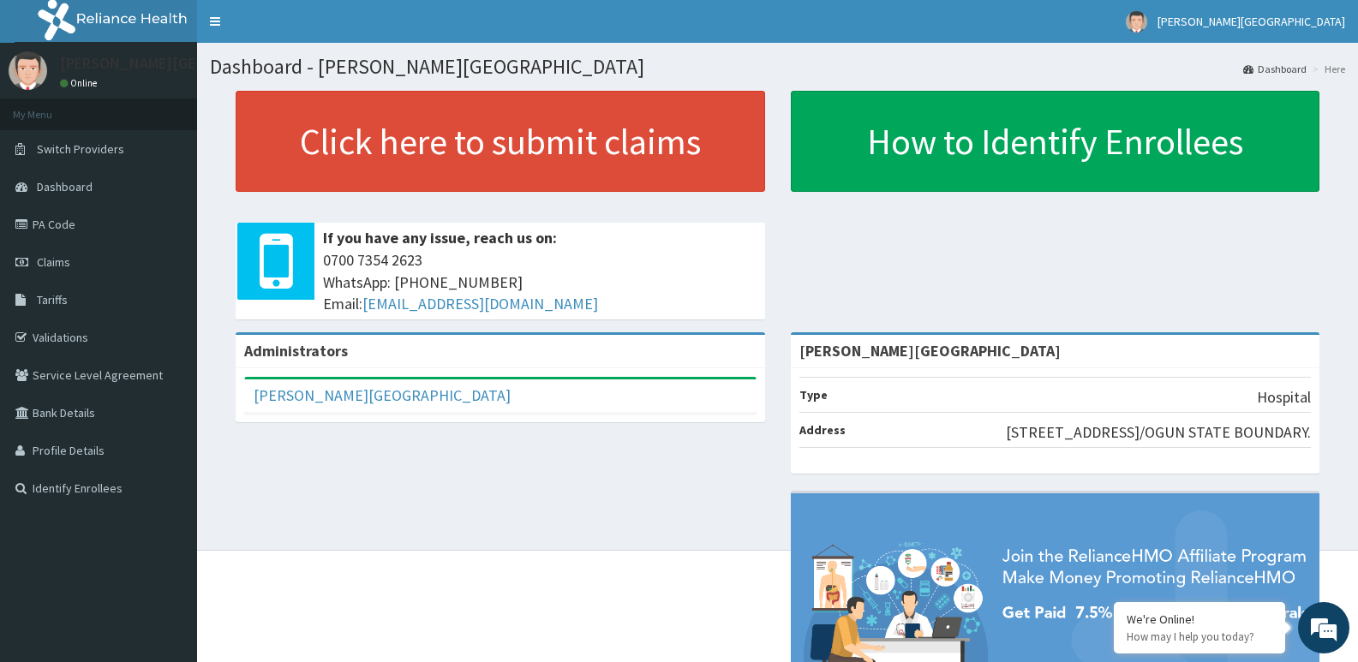 This screenshot has height=662, width=1358. Describe the element at coordinates (64, 187) in the screenshot. I see `span: Dashboard` at that location.